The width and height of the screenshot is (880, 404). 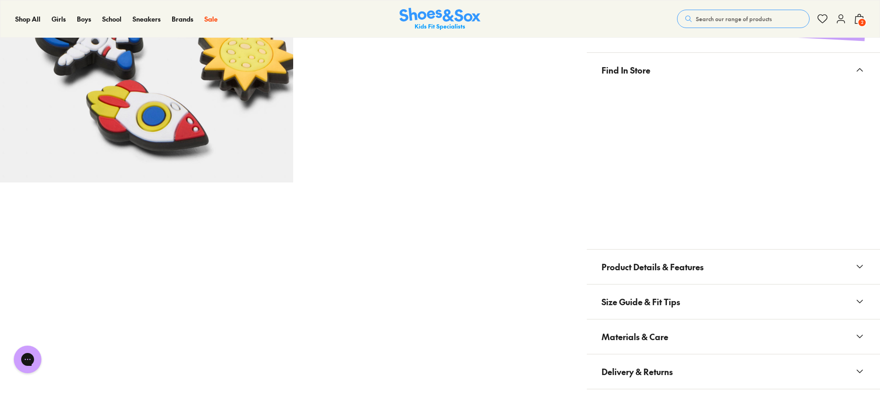 What do you see at coordinates (733, 372) in the screenshot?
I see `button: Delivery & Returns` at bounding box center [733, 372].